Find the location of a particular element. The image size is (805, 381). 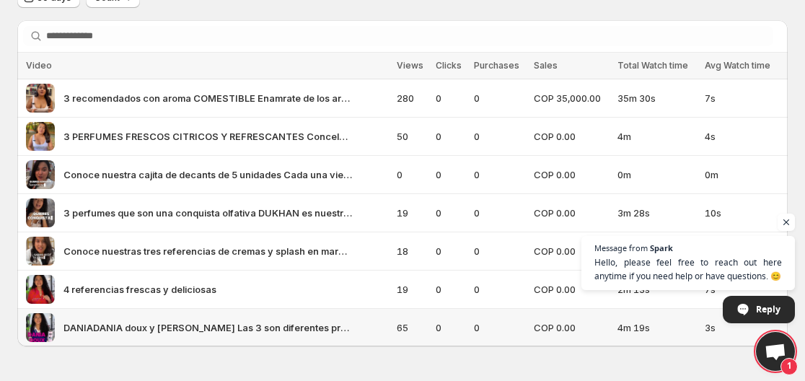

span: Avg Watch time is located at coordinates (737, 65).